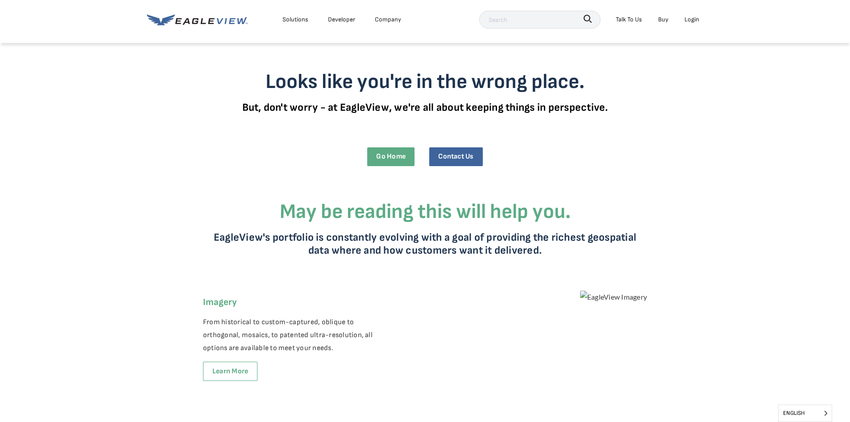 This screenshot has height=422, width=850. I want to click on a: Go Home, so click(391, 156).